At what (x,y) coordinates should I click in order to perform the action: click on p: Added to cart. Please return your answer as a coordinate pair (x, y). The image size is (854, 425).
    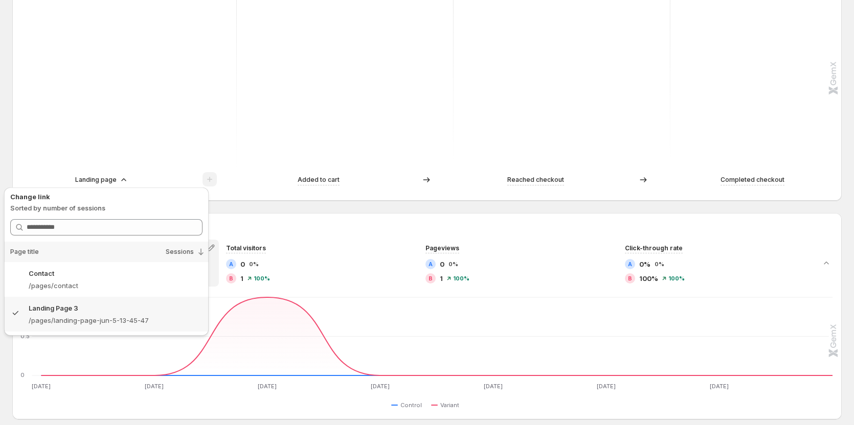
    Looking at the image, I should click on (319, 180).